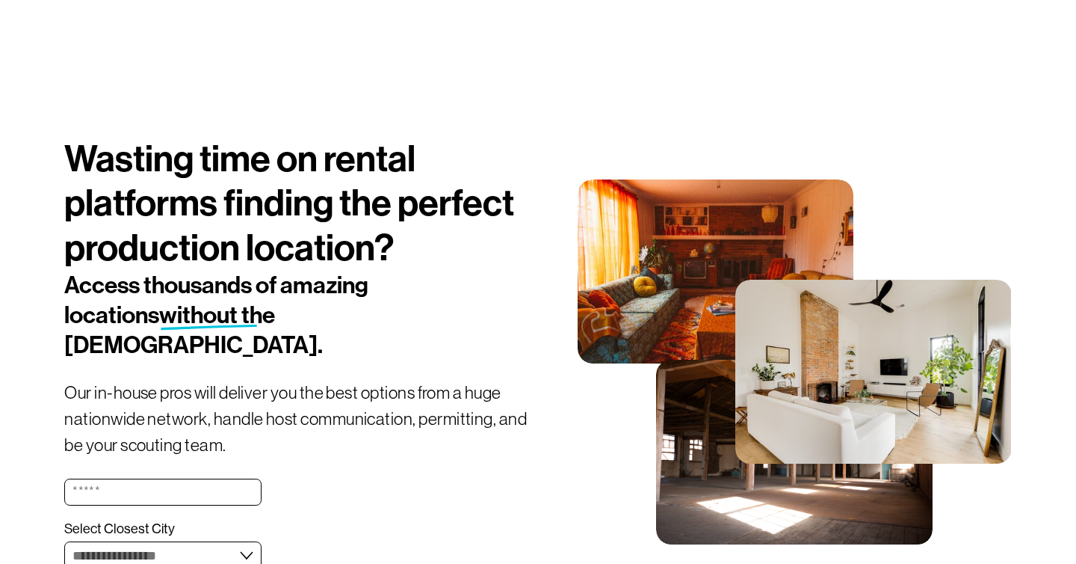 Image resolution: width=1076 pixels, height=564 pixels. I want to click on span: Select Closest City, so click(120, 528).